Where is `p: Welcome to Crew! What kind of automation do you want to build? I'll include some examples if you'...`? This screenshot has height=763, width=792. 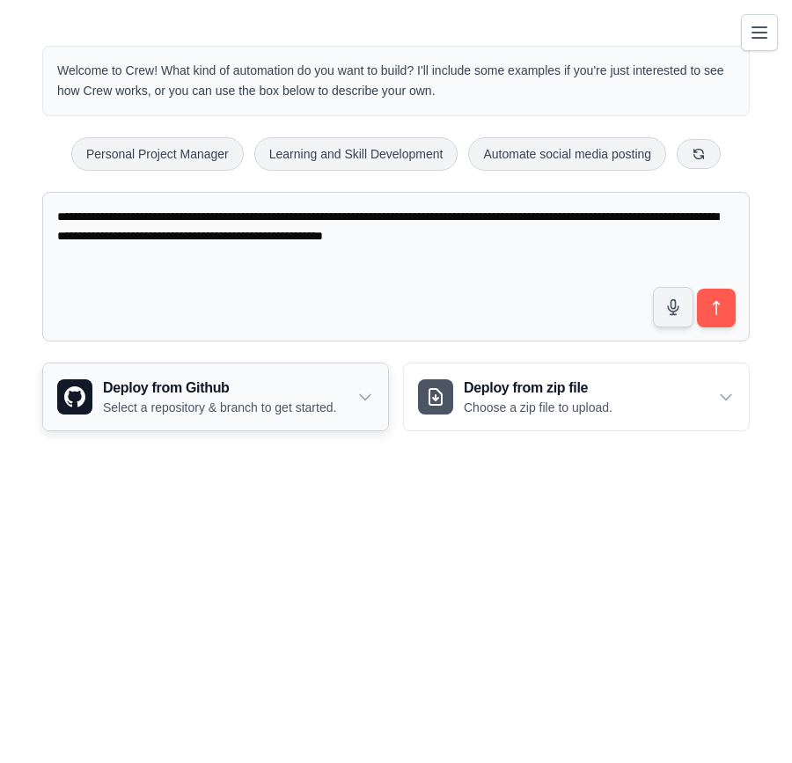 p: Welcome to Crew! What kind of automation do you want to build? I'll include some examples if you'... is located at coordinates (396, 81).